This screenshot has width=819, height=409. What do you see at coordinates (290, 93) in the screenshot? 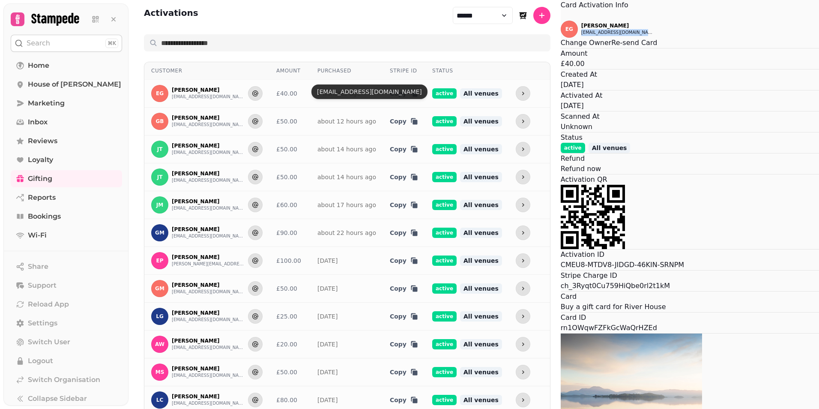
I see `div: £40.00` at bounding box center [290, 93].